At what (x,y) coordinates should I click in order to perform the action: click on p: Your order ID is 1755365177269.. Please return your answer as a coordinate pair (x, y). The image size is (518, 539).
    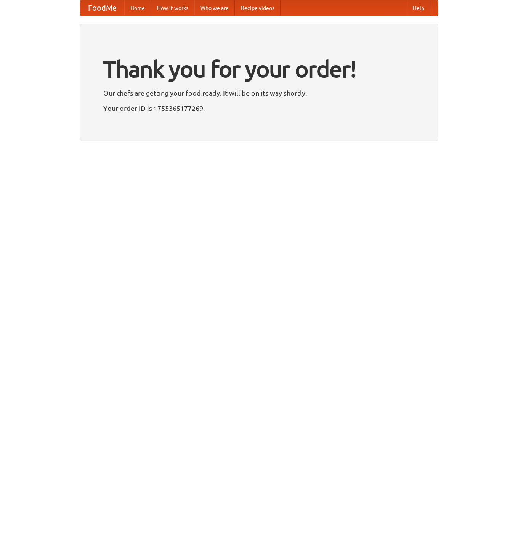
    Looking at the image, I should click on (259, 108).